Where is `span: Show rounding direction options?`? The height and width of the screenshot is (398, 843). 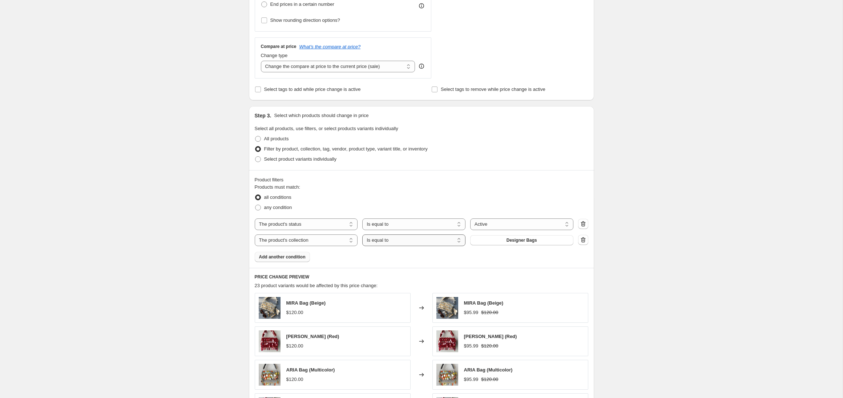 span: Show rounding direction options? is located at coordinates (305, 20).